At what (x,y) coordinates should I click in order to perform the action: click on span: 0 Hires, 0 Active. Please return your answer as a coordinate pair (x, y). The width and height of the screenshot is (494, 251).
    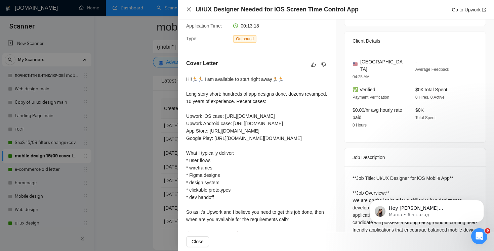
    Looking at the image, I should click on (430, 97).